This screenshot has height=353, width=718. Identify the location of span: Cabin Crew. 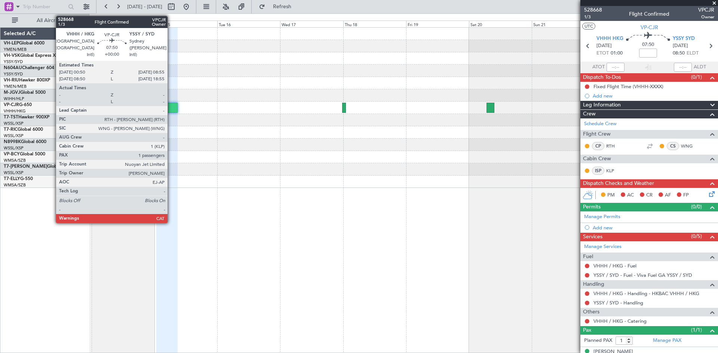
(597, 159).